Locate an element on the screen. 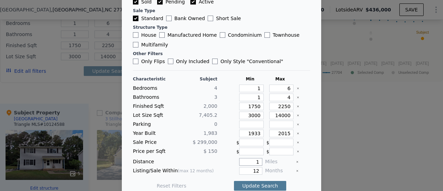 The height and width of the screenshot is (191, 443). label: Only Style " Conventional " is located at coordinates (248, 61).